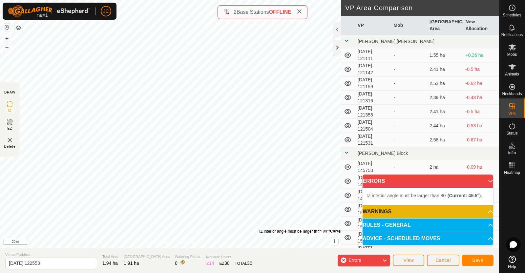 The height and width of the screenshot is (273, 525). Describe the element at coordinates (512, 94) in the screenshot. I see `span: Neckbands` at that location.